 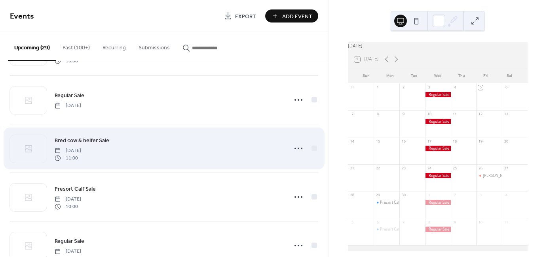 I want to click on div: 25, so click(x=454, y=169).